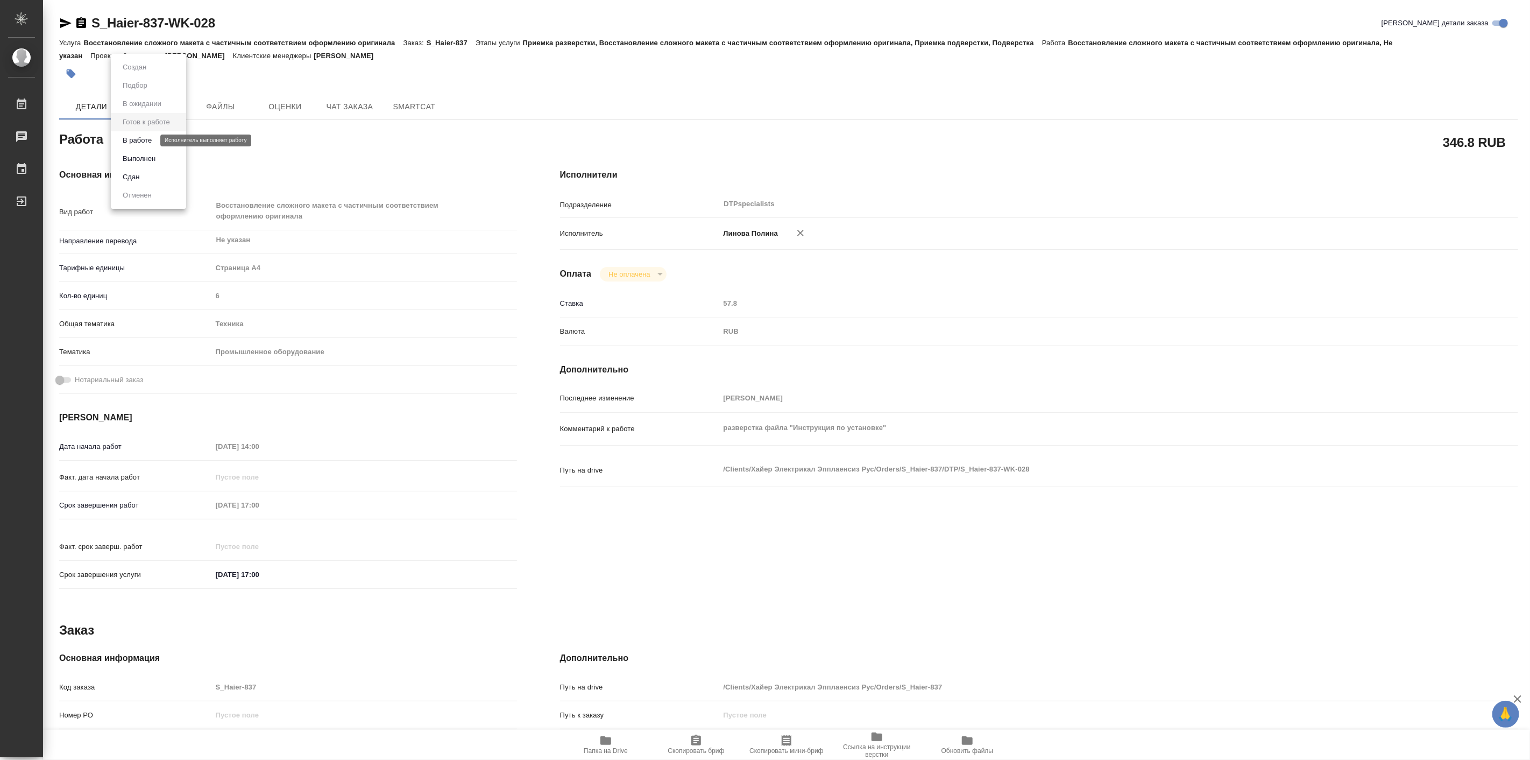 This screenshot has height=760, width=1530. I want to click on button: Создан, so click(134, 67).